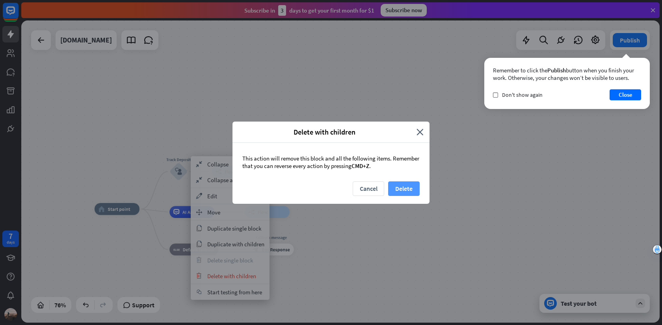 The image size is (662, 325). Describe the element at coordinates (404, 189) in the screenshot. I see `button: Delete` at that location.